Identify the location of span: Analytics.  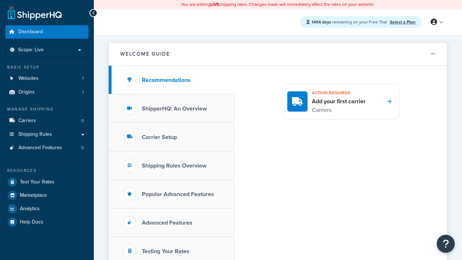
(30, 209).